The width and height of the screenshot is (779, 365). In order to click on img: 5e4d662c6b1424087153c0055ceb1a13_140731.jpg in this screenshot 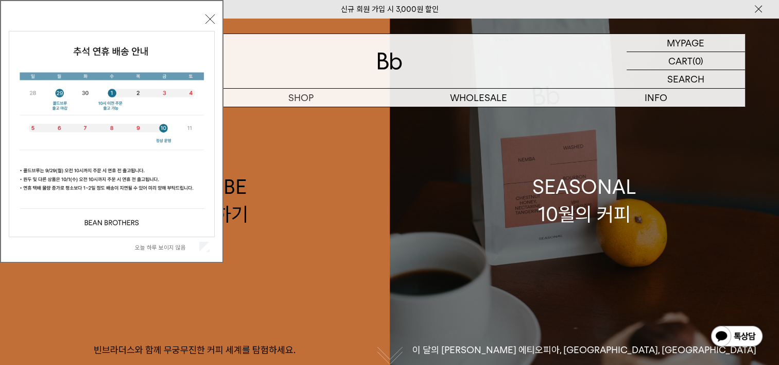, I will do `click(112, 134)`.